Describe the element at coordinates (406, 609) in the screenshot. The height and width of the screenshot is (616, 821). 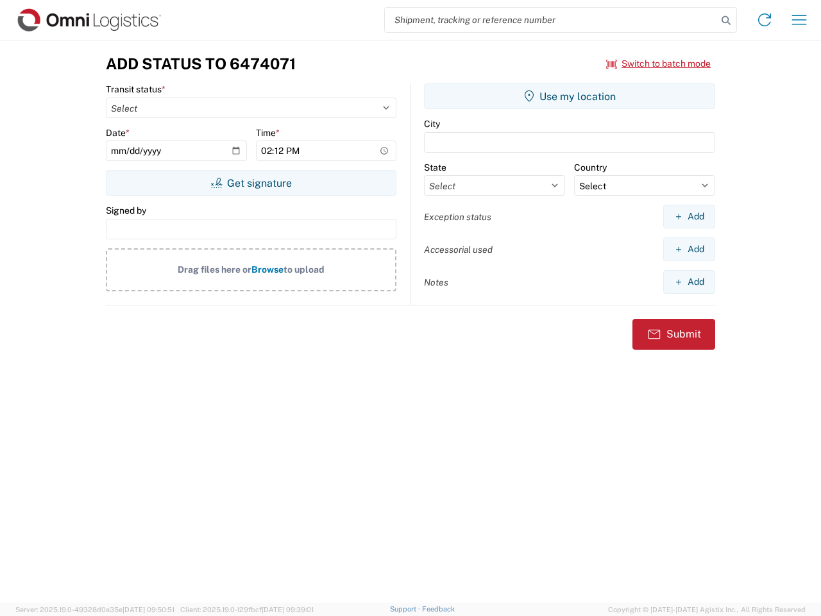
I see `a: Support` at that location.